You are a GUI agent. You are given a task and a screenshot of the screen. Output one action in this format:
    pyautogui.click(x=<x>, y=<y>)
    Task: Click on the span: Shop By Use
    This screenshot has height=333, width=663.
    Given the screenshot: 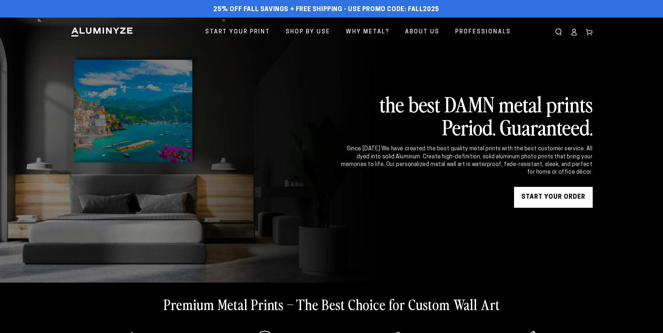 What is the action you would take?
    pyautogui.click(x=308, y=32)
    